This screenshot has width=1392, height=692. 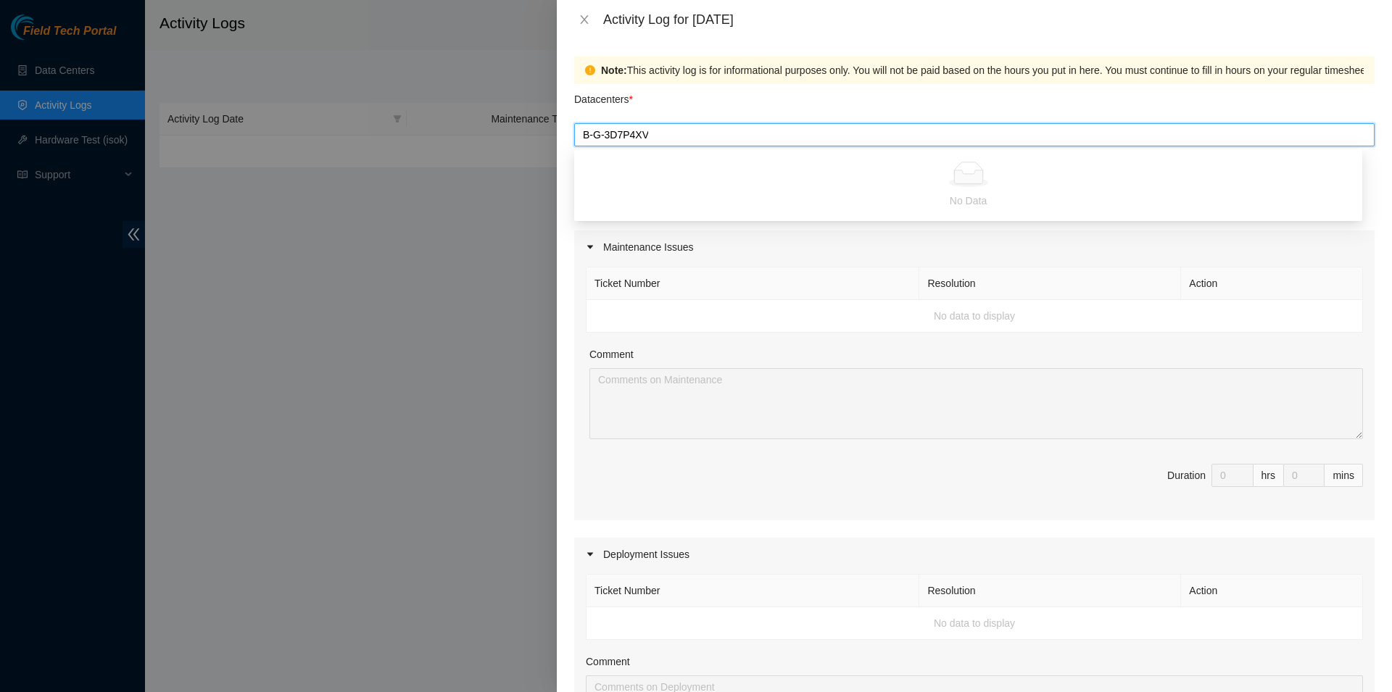 I want to click on strong: Note:, so click(x=614, y=70).